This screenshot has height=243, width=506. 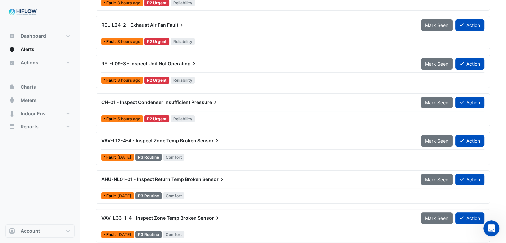 What do you see at coordinates (33, 113) in the screenshot?
I see `span: Indoor Env` at bounding box center [33, 113].